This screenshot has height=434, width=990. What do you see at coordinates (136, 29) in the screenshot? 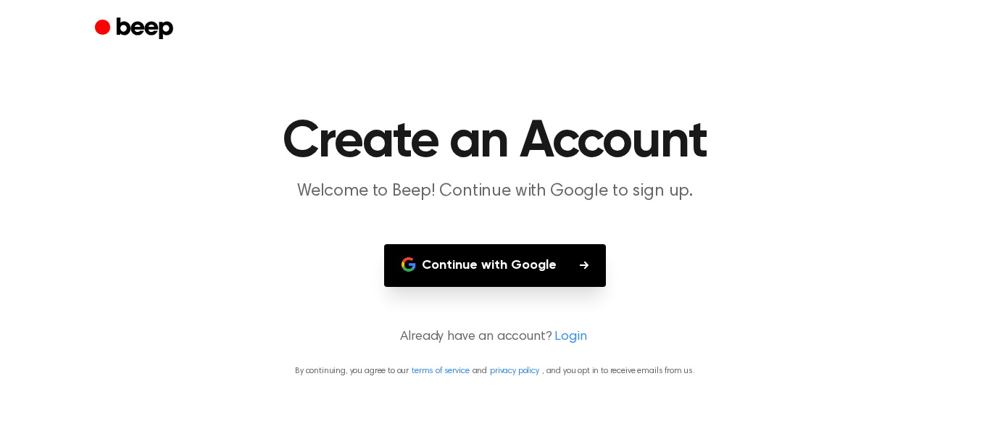
I see `a: Beep` at bounding box center [136, 29].